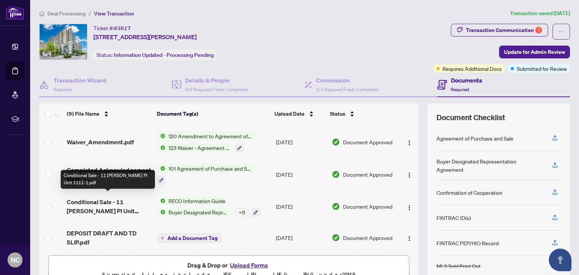 The height and width of the screenshot is (275, 579). I want to click on span: Upload Date, so click(290, 114).